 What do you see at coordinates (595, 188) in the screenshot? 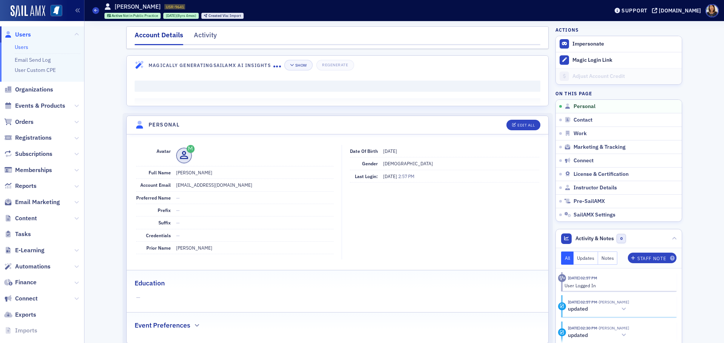
I see `span: Instructor Details` at bounding box center [595, 188].